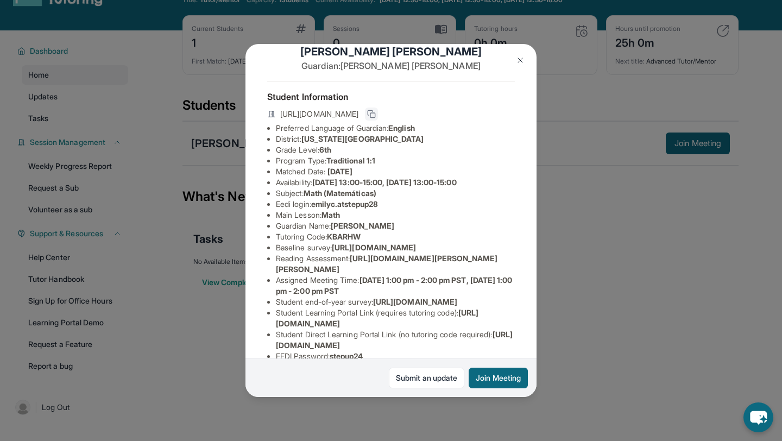  What do you see at coordinates (395, 139) in the screenshot?
I see `li: District:` at bounding box center [395, 139].